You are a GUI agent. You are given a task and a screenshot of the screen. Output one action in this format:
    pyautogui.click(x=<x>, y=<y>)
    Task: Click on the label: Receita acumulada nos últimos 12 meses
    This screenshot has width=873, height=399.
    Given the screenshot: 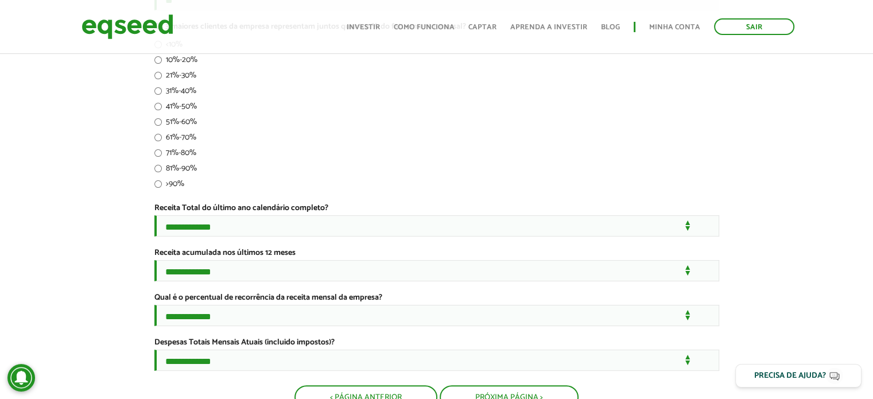 What is the action you would take?
    pyautogui.click(x=225, y=253)
    